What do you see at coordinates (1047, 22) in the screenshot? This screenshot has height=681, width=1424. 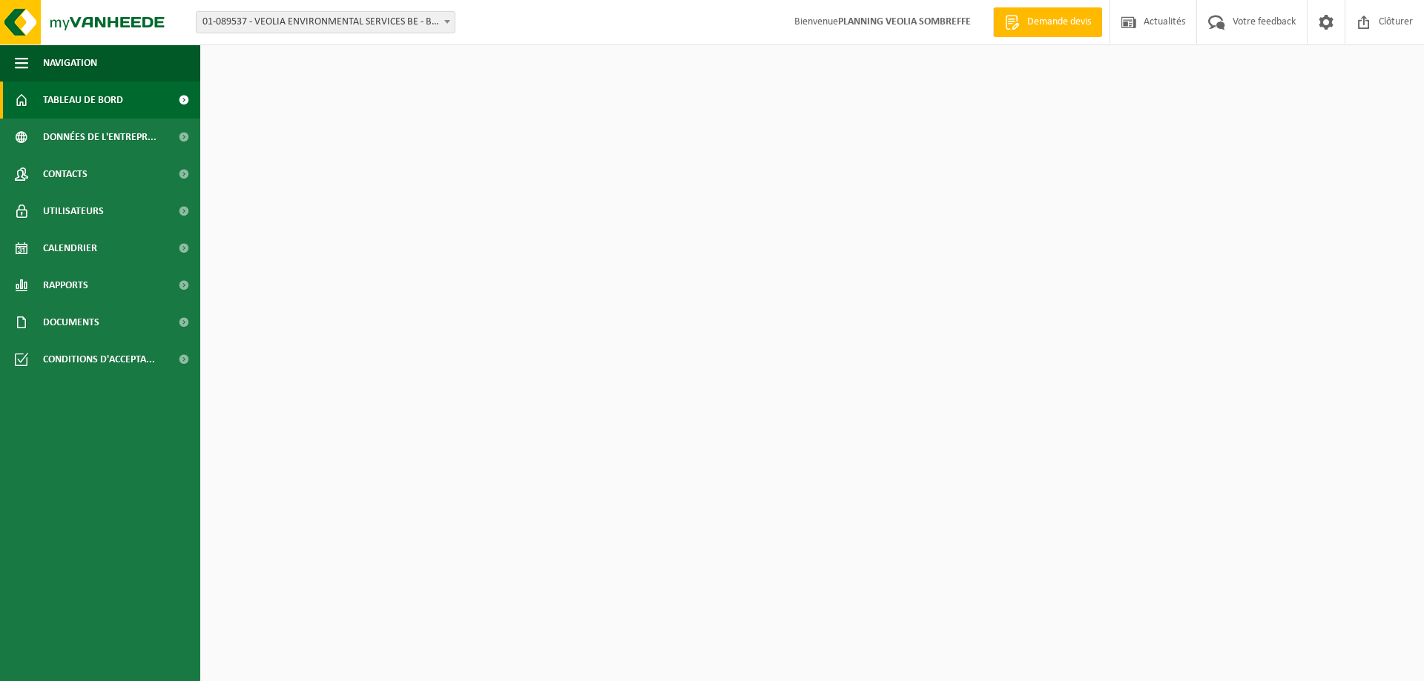 I see `a: Demande devis` at bounding box center [1047, 22].